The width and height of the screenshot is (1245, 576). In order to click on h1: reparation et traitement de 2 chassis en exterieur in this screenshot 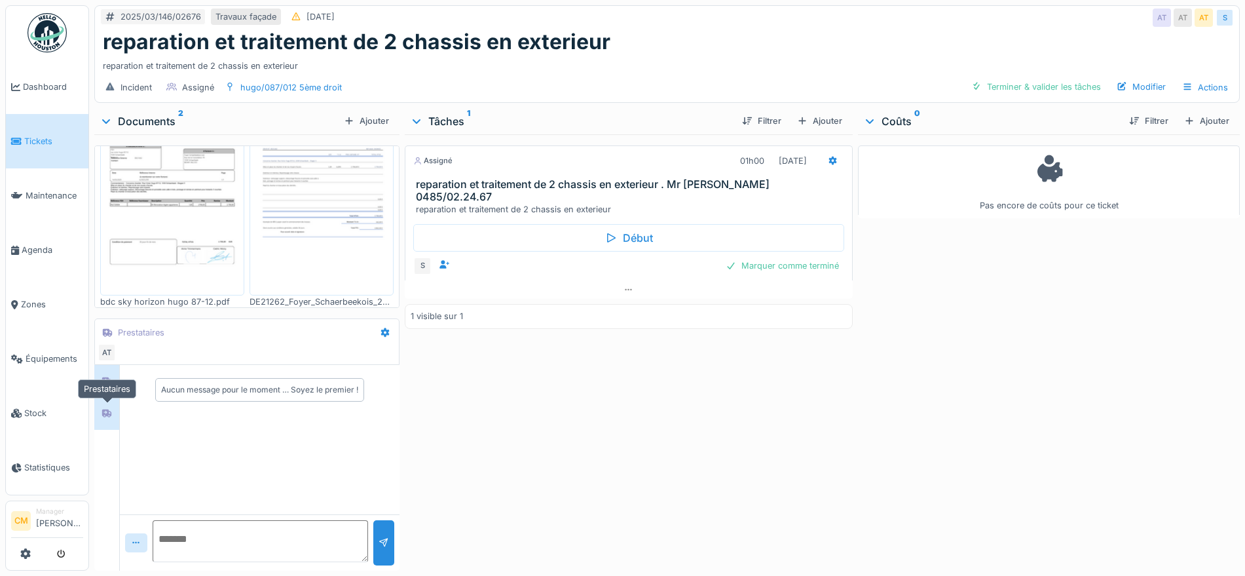, I will do `click(356, 42)`.